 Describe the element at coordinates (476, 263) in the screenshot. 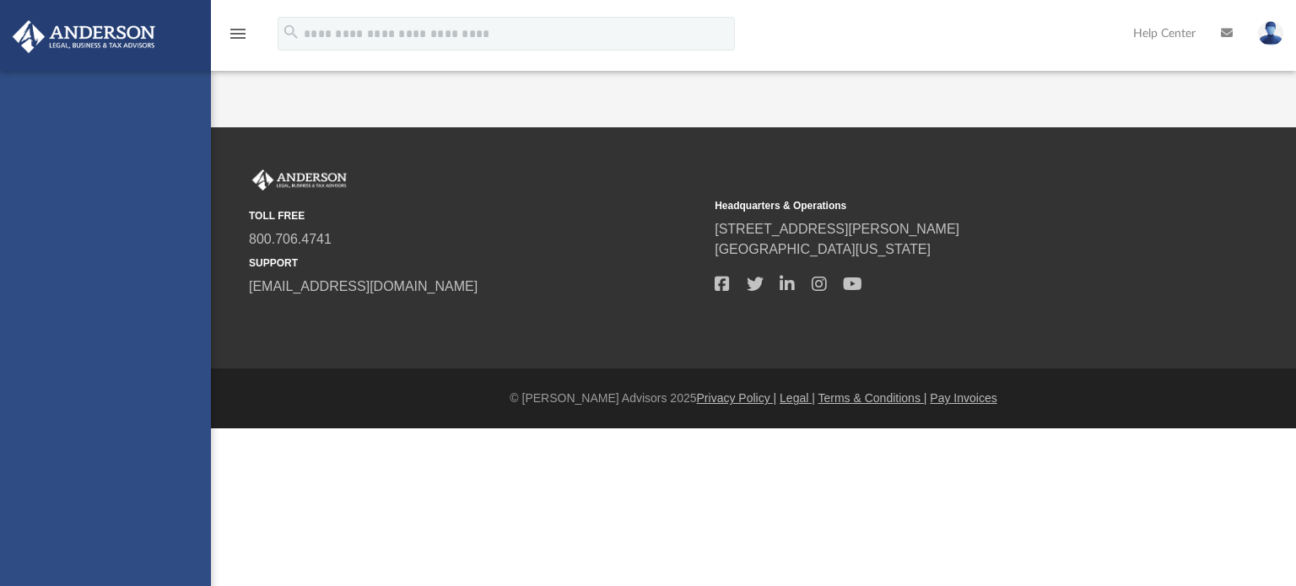

I see `small: SUPPORT` at that location.